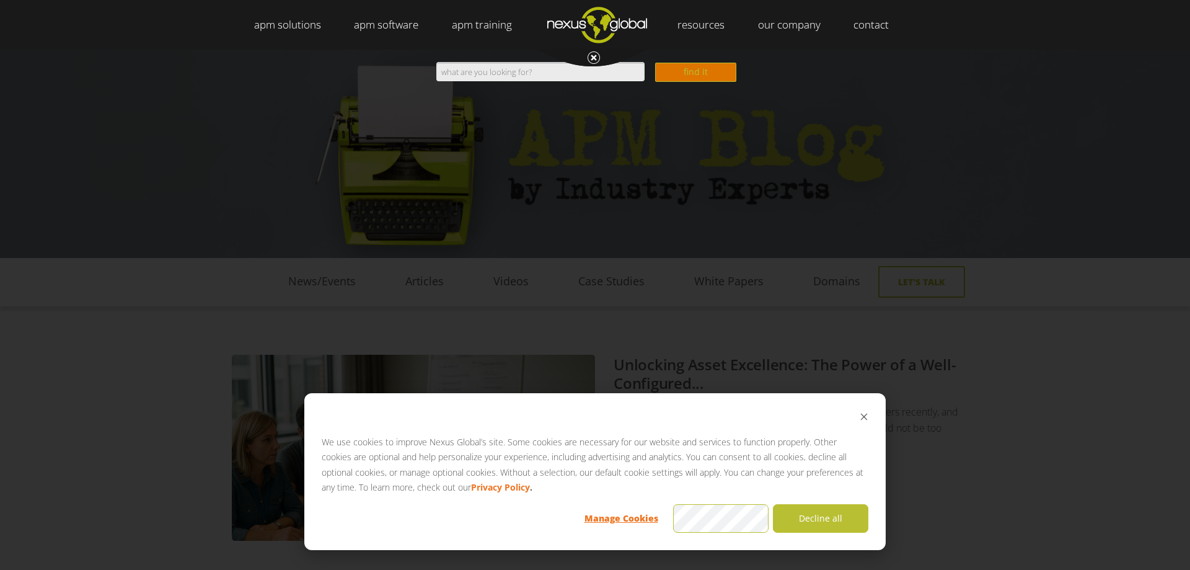 This screenshot has height=570, width=1190. What do you see at coordinates (621, 518) in the screenshot?
I see `button: Manage Cookies` at bounding box center [621, 518].